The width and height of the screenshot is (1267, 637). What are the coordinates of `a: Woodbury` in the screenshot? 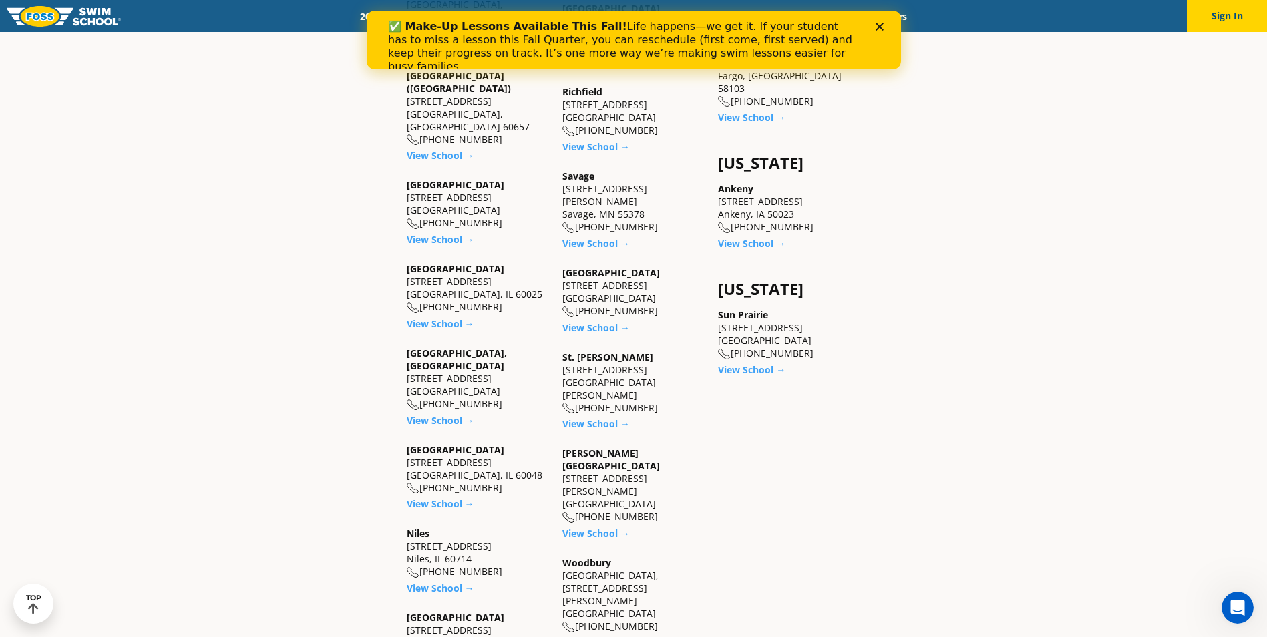 It's located at (586, 562).